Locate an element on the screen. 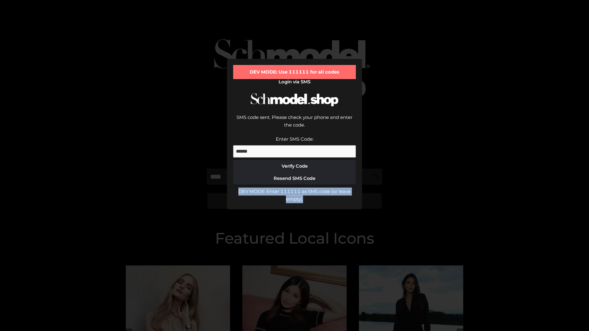 The image size is (589, 331). img: Schmodel Logo is located at coordinates (295, 100).